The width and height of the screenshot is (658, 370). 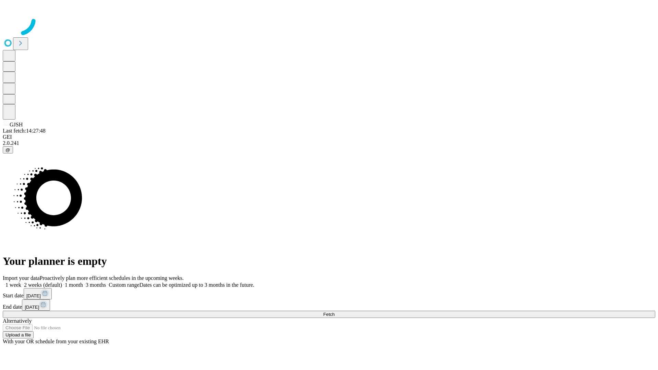 What do you see at coordinates (43, 285) in the screenshot?
I see `span: 2 weeks (default)` at bounding box center [43, 285].